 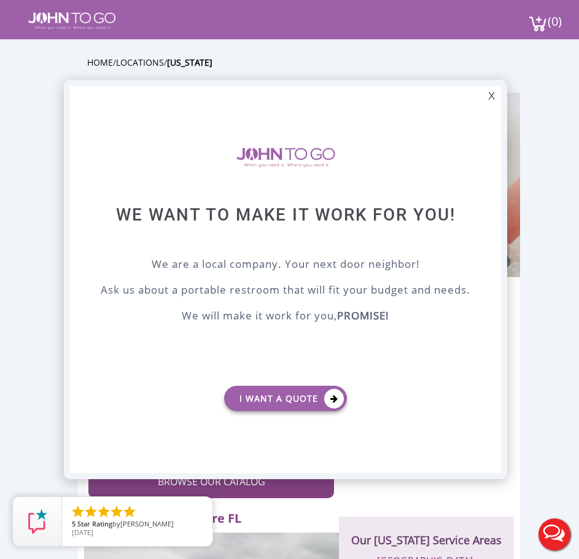 What do you see at coordinates (285, 317) in the screenshot?
I see `p: We will make it work for you,` at bounding box center [285, 317].